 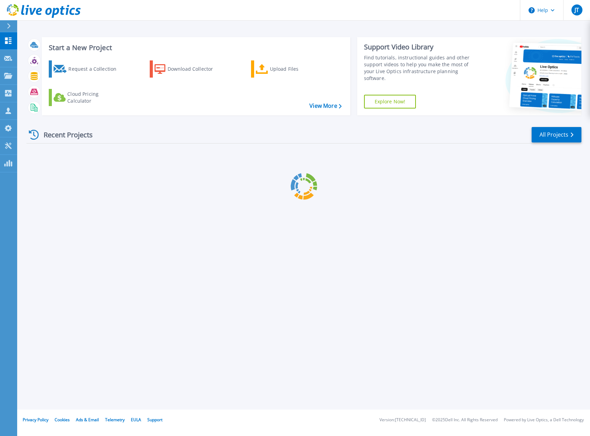 What do you see at coordinates (325, 106) in the screenshot?
I see `a: View More` at bounding box center [325, 106].